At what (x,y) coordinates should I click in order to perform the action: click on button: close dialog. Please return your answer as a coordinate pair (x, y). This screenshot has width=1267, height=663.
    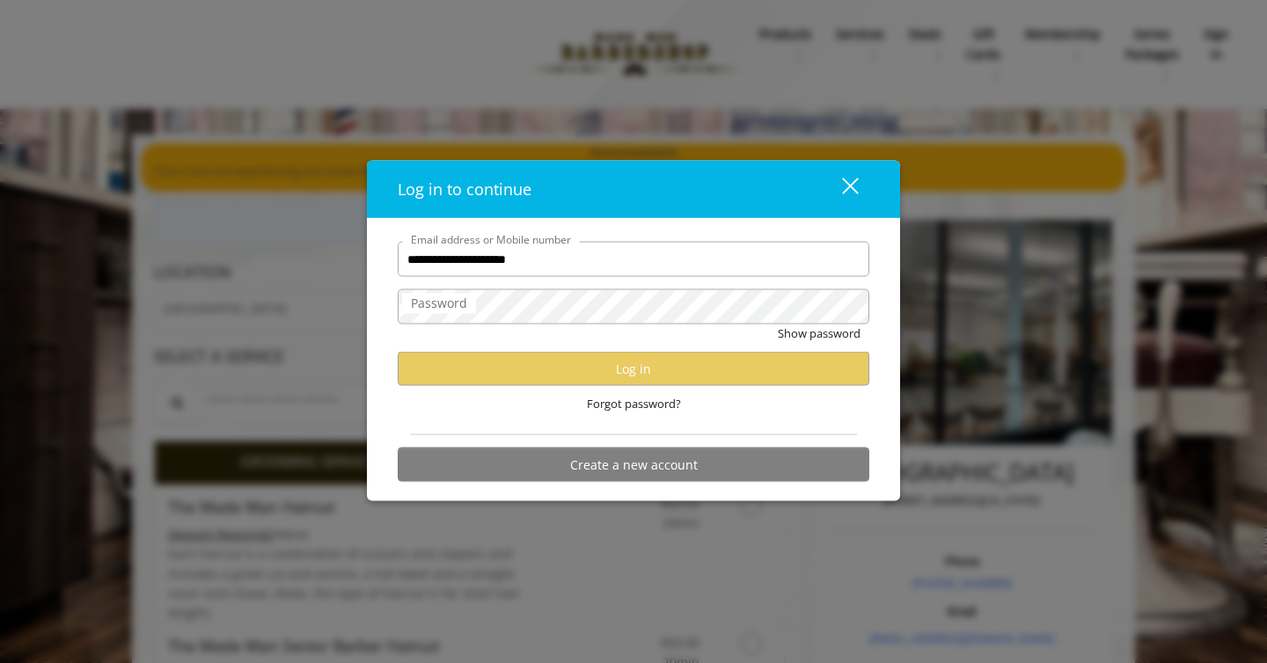
    Looking at the image, I should click on (839, 189).